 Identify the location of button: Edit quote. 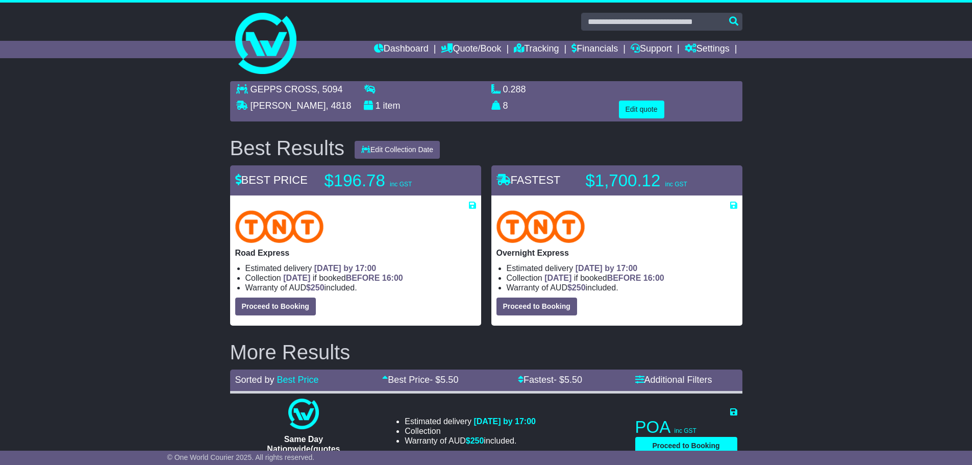
(641, 109).